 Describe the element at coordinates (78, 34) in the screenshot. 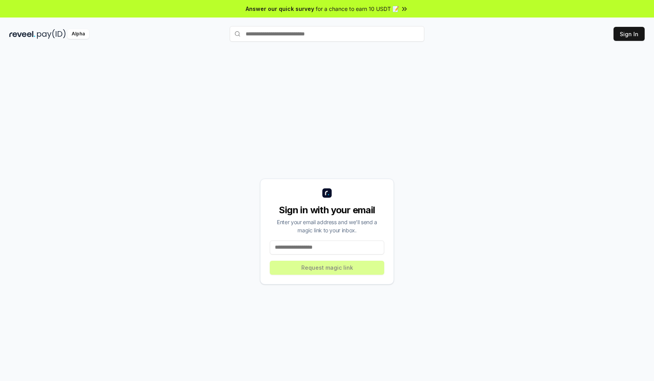

I see `div: Alpha` at that location.